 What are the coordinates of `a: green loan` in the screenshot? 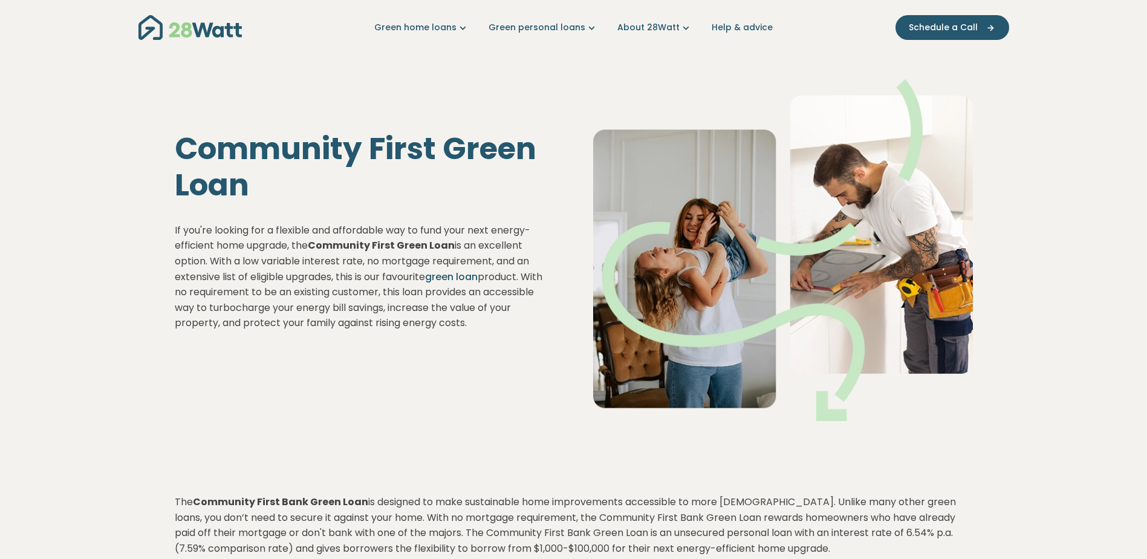 It's located at (451, 276).